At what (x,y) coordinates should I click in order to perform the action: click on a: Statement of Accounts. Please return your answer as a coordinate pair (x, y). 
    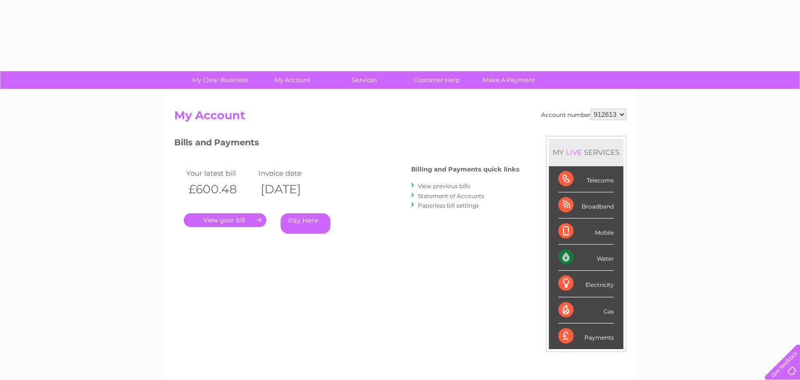
    Looking at the image, I should click on (451, 196).